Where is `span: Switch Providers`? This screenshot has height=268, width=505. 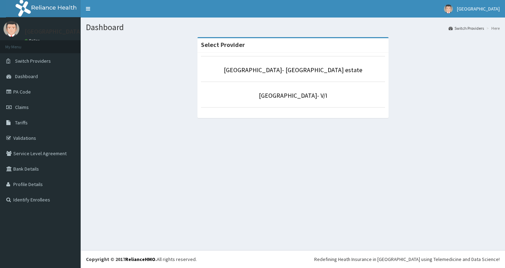
span: Switch Providers is located at coordinates (33, 61).